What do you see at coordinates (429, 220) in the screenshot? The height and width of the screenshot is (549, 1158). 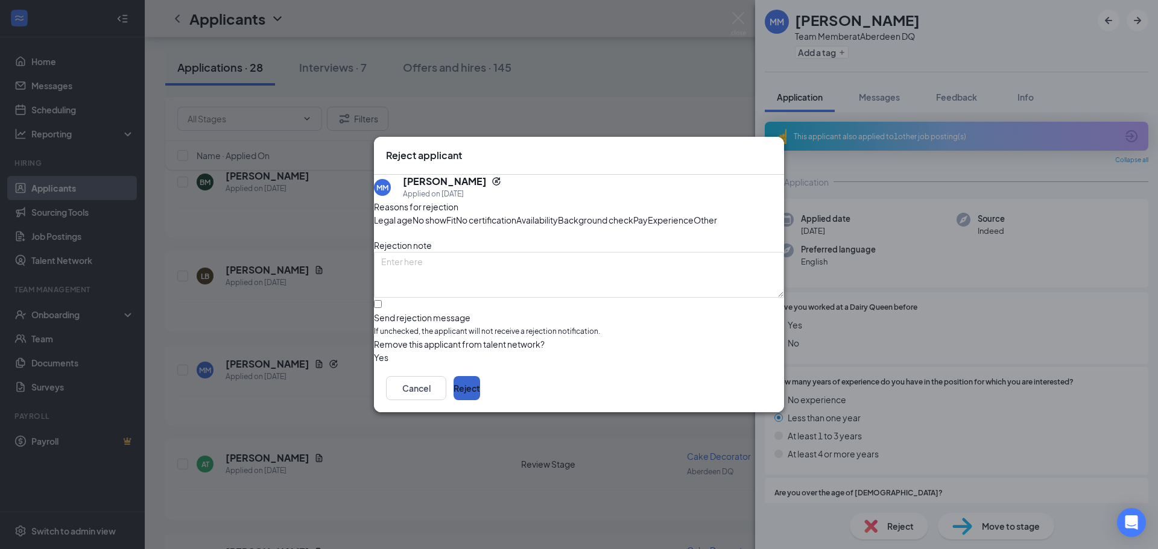 I see `span: No show` at bounding box center [429, 220].